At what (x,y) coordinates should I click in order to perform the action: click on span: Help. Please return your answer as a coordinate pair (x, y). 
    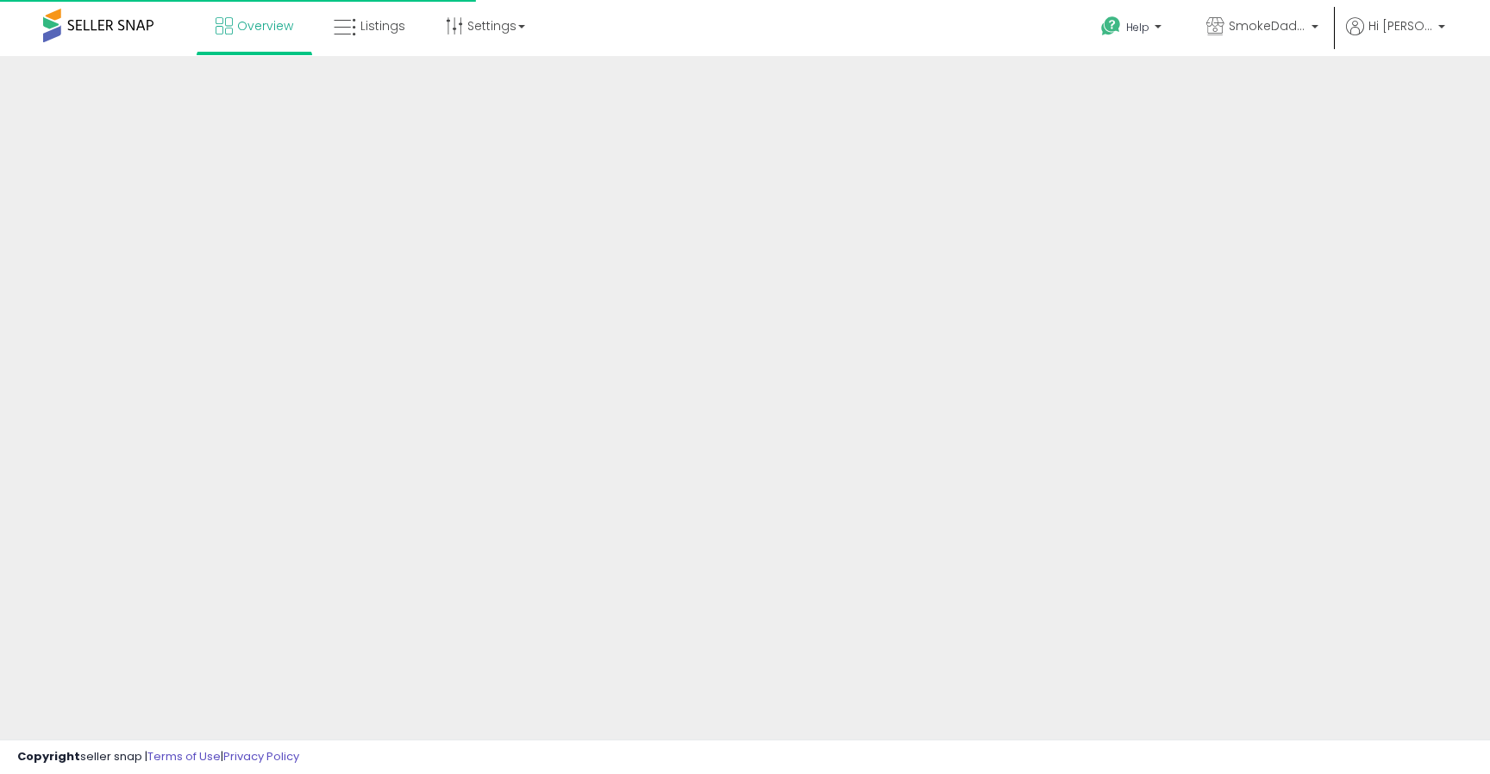
    Looking at the image, I should click on (1138, 27).